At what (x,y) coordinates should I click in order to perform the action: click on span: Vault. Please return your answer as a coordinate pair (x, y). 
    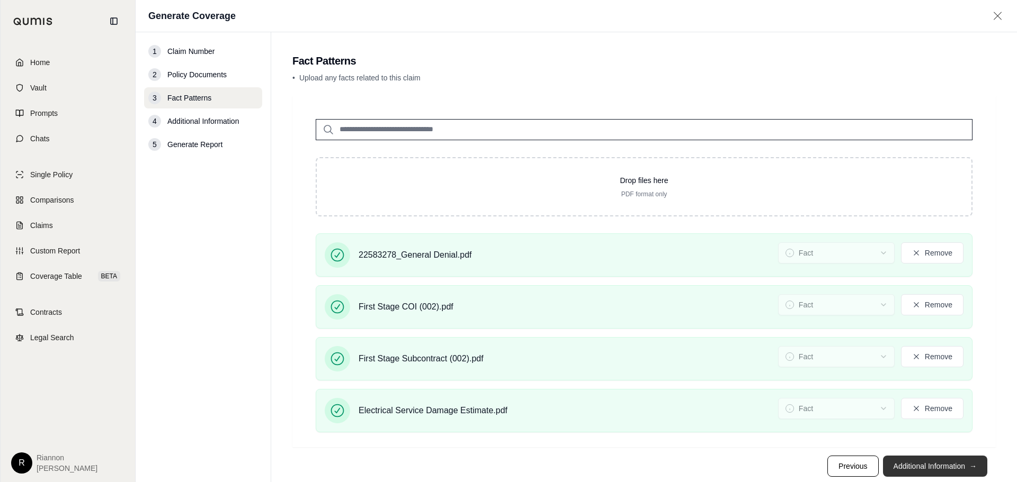
    Looking at the image, I should click on (38, 88).